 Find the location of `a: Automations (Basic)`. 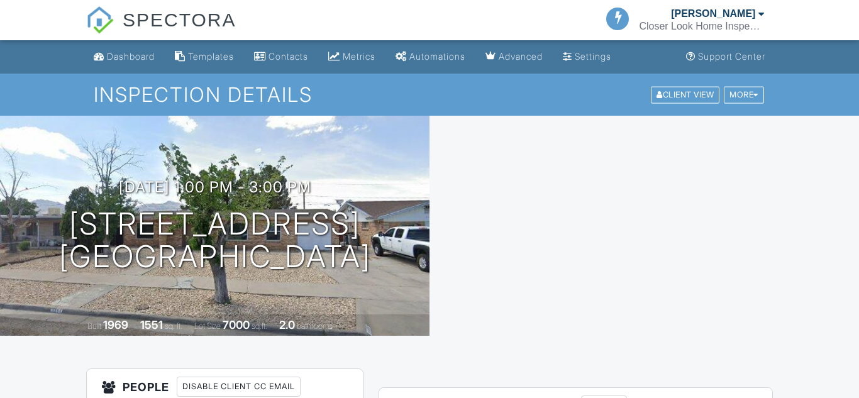

a: Automations (Basic) is located at coordinates (430, 57).